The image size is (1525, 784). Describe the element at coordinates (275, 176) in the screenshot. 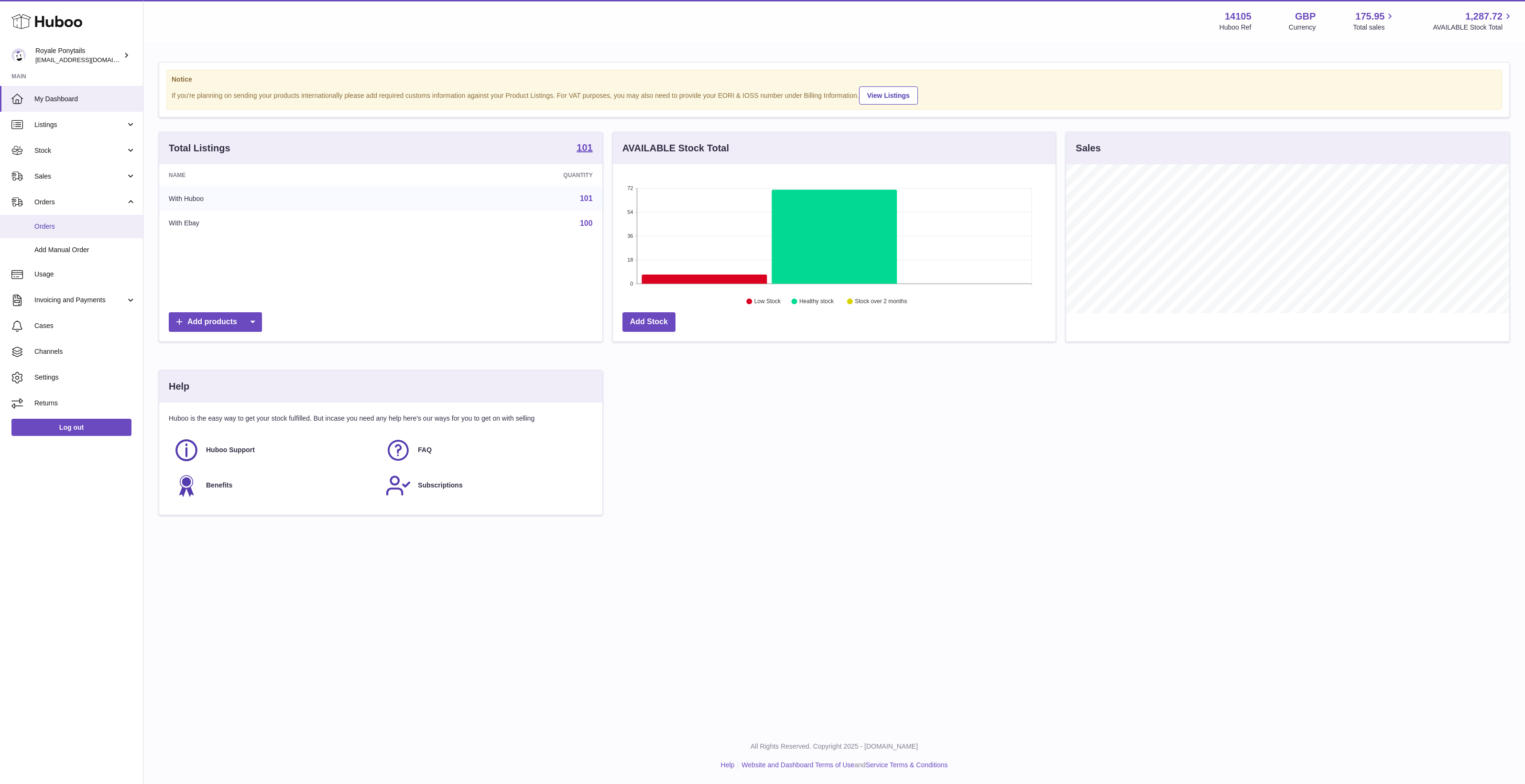

I see `th: Name` at that location.